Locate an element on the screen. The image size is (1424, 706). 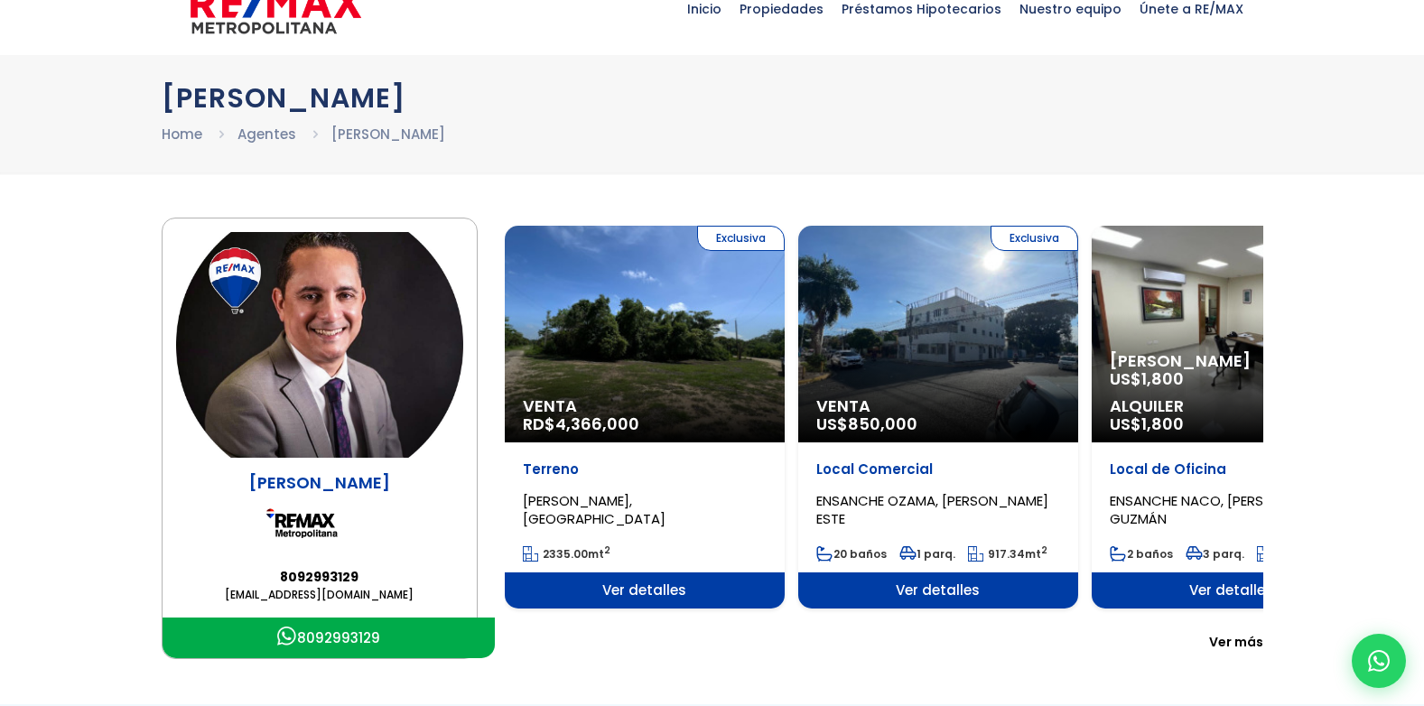
span: 3 parq. is located at coordinates (1215, 554).